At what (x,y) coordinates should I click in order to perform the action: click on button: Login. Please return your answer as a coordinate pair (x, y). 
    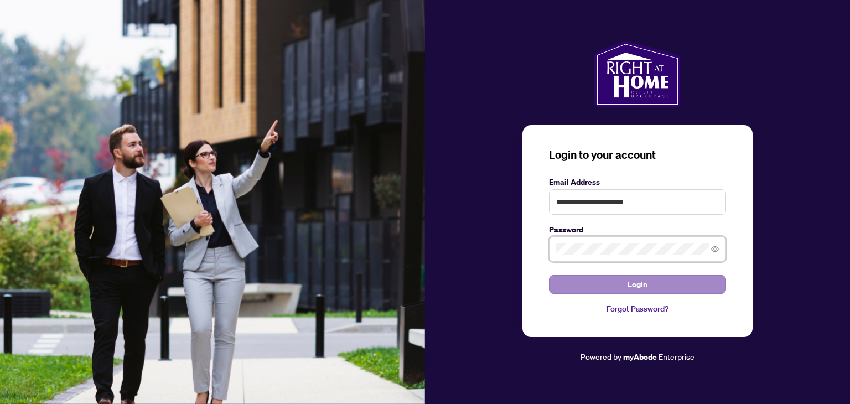
    Looking at the image, I should click on (638, 285).